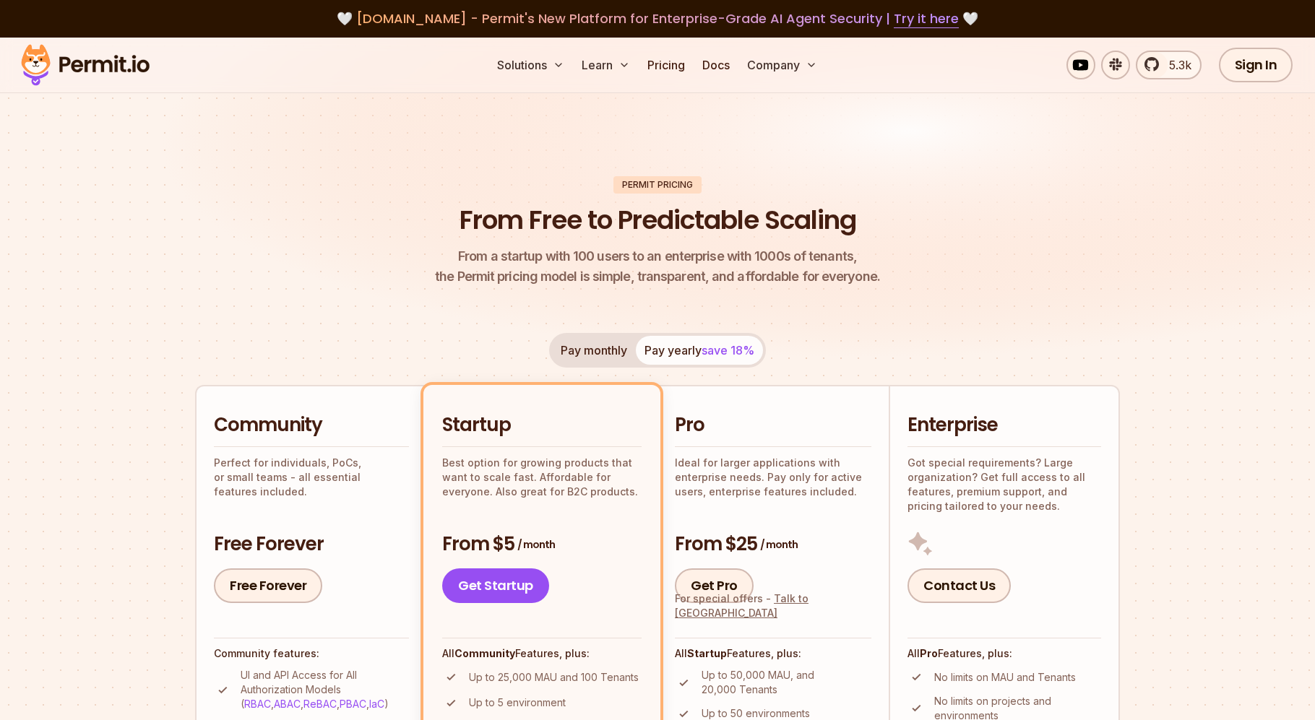  Describe the element at coordinates (1004, 425) in the screenshot. I see `h2: Enterprise` at that location.